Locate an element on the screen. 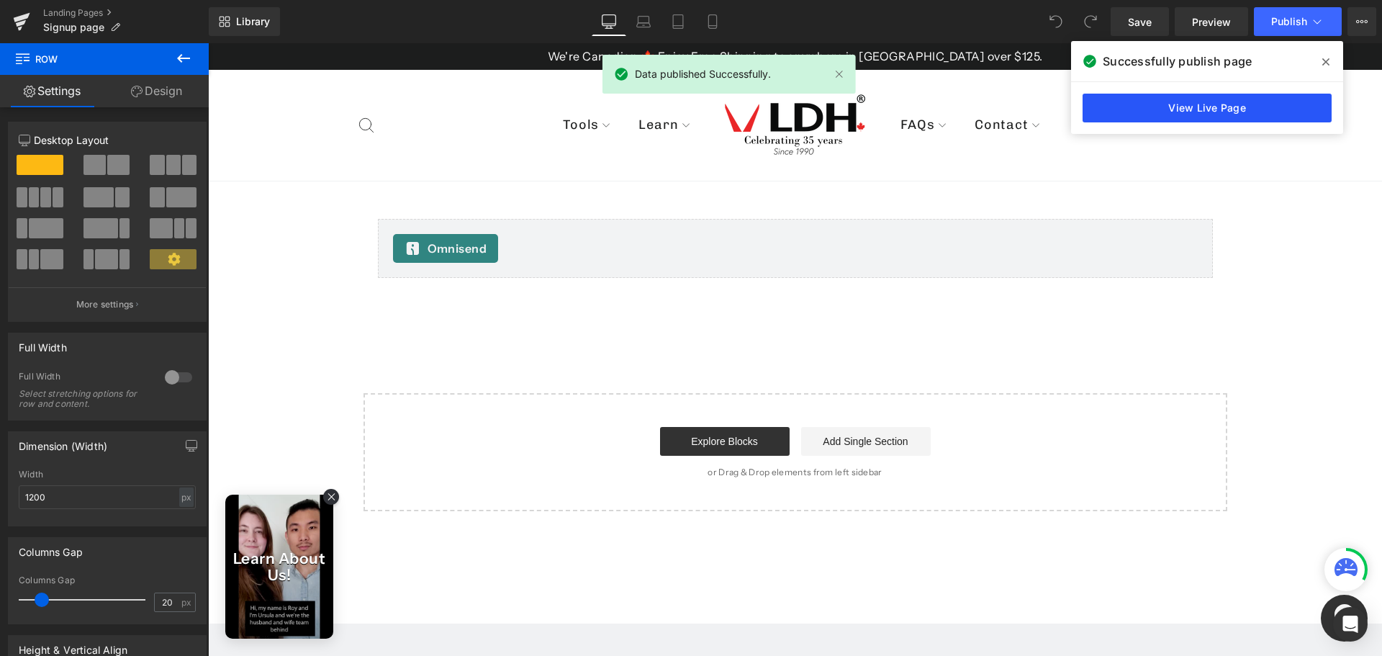  a: Explore Blocks is located at coordinates (517, 398).